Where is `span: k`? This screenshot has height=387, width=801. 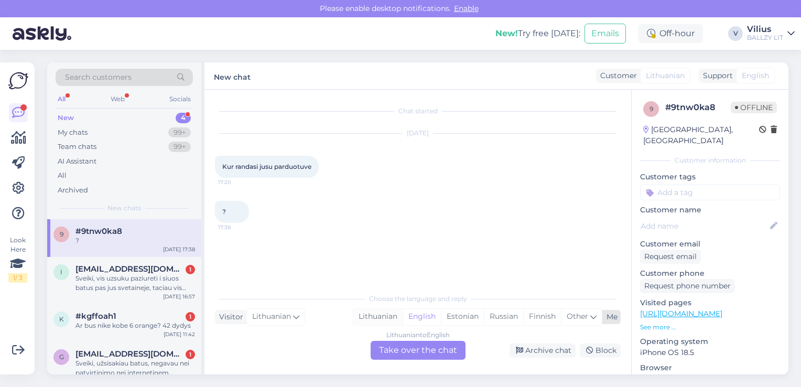
span: k is located at coordinates (61, 319).